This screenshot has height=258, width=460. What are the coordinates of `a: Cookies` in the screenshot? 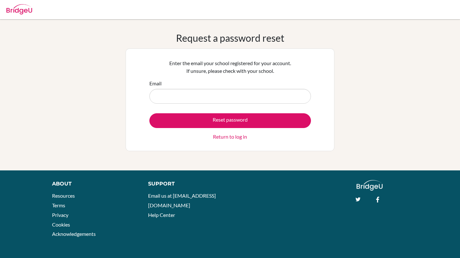 It's located at (61, 224).